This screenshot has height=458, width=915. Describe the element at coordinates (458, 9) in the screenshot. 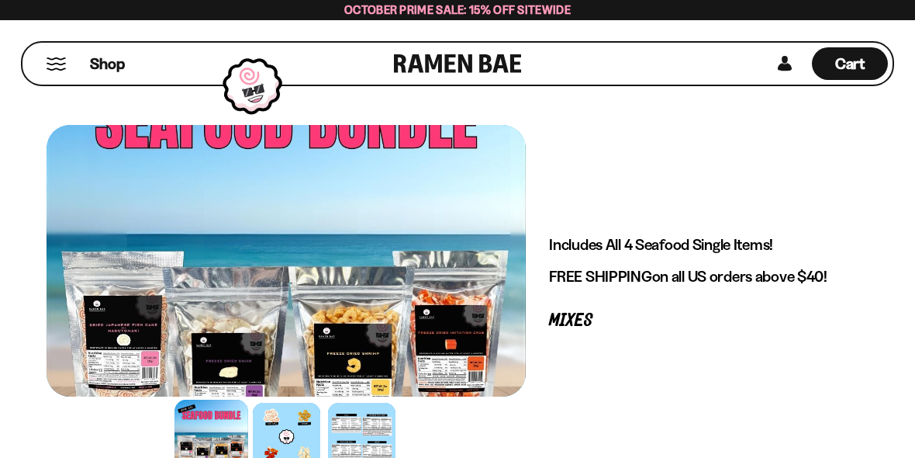

I see `span: October Prime Sale: 15% off Sitewide` at that location.